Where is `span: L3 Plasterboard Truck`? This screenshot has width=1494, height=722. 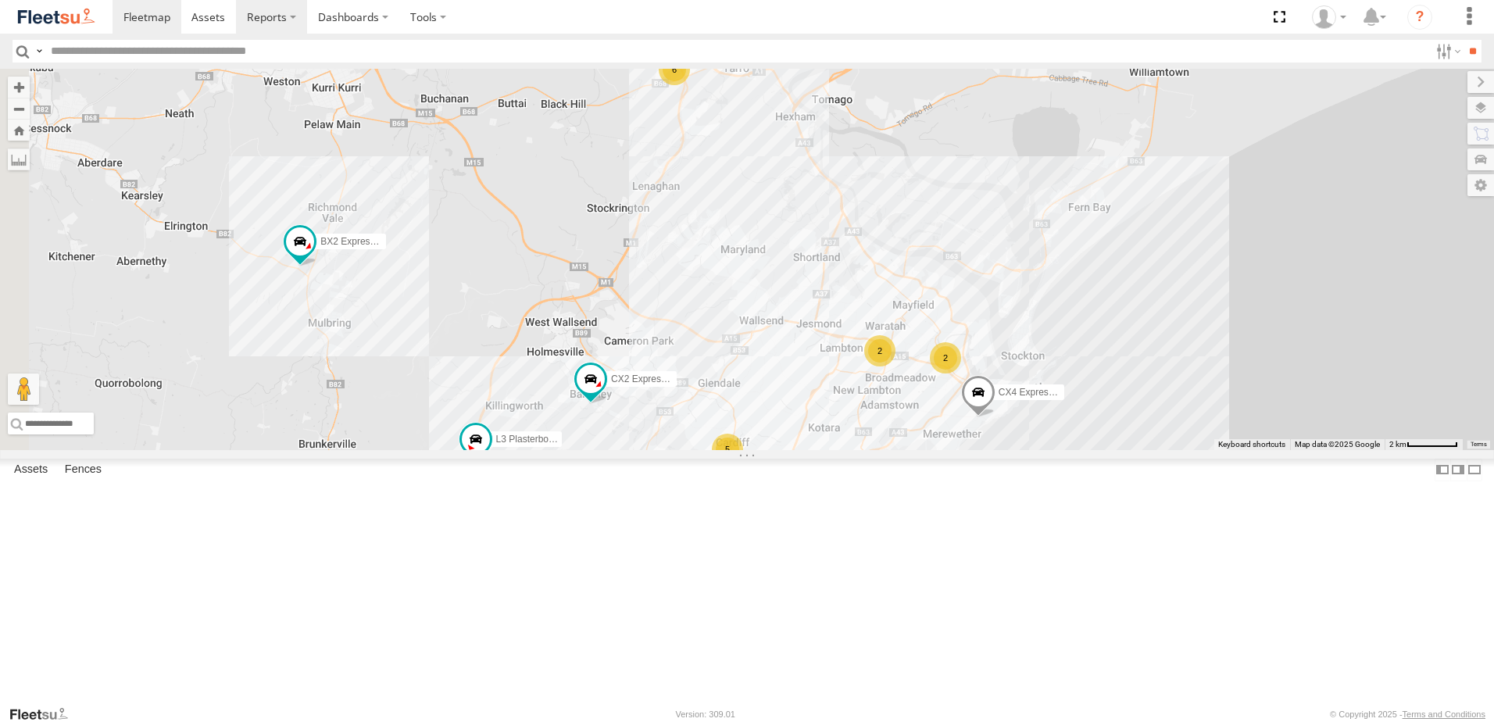 span: L3 Plasterboard Truck is located at coordinates (542, 440).